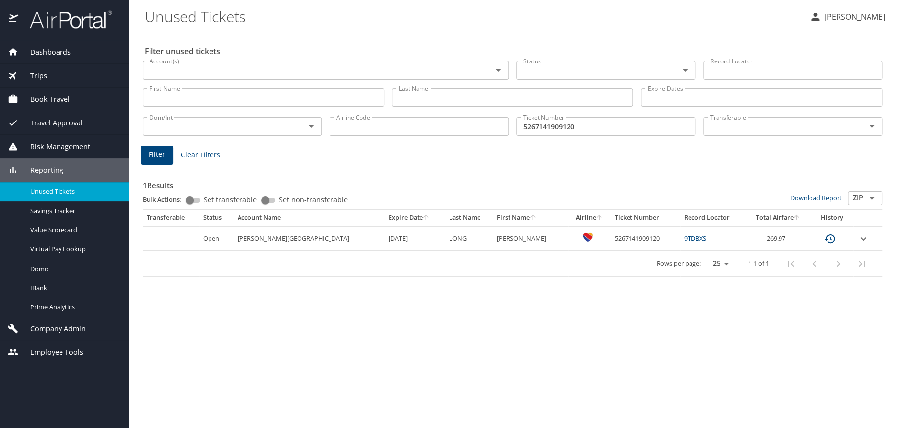 The height and width of the screenshot is (428, 900). Describe the element at coordinates (32, 76) in the screenshot. I see `span: Trips` at that location.